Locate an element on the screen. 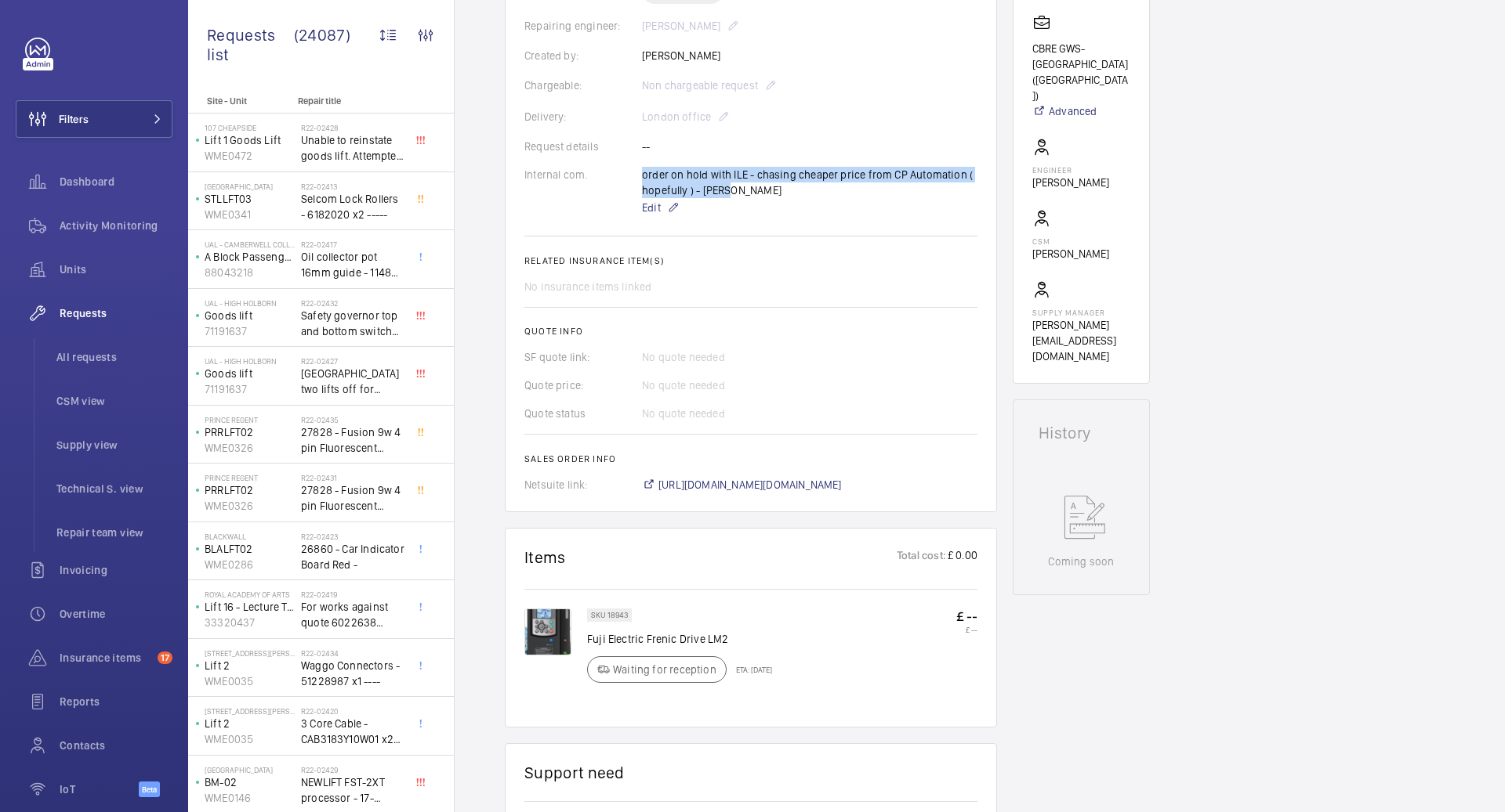 This screenshot has width=1505, height=812. p: Engineer is located at coordinates (1070, 170).